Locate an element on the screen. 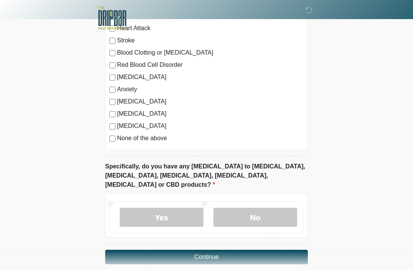 This screenshot has height=270, width=413. label: Red Blood Cell Disorder is located at coordinates (210, 65).